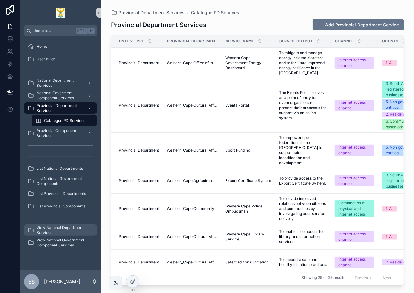 This screenshot has height=293, width=414. I want to click on span: To provide access to the Export Certificate System., so click(303, 181).